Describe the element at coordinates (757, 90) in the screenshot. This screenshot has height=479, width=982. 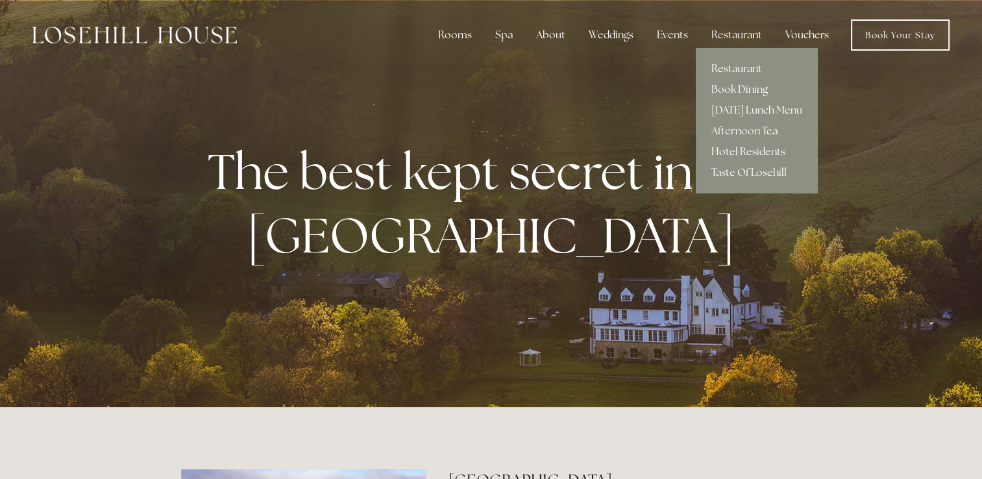
I see `a: Book Dining` at that location.